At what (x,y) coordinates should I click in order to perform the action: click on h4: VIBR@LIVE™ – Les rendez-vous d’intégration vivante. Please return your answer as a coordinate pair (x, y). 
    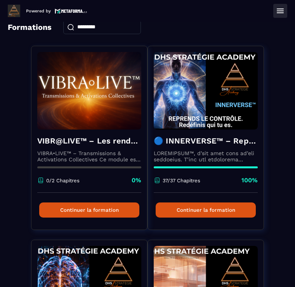
    Looking at the image, I should click on (89, 141).